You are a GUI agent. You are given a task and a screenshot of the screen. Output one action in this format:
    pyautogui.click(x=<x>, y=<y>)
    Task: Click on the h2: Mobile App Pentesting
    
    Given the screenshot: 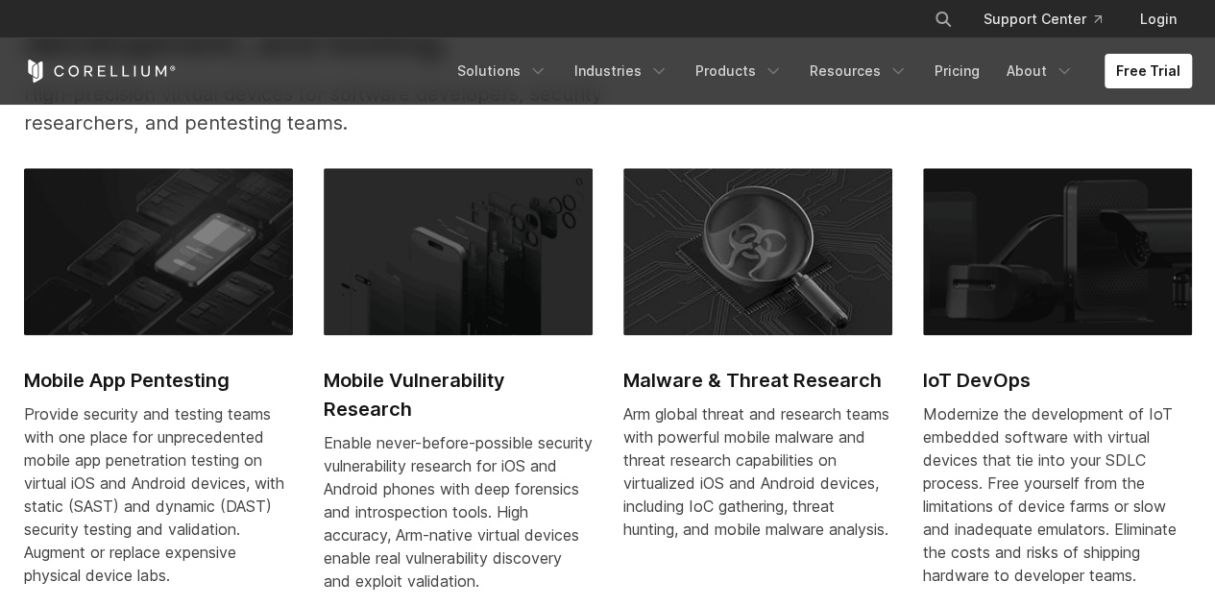 What is the action you would take?
    pyautogui.click(x=158, y=380)
    